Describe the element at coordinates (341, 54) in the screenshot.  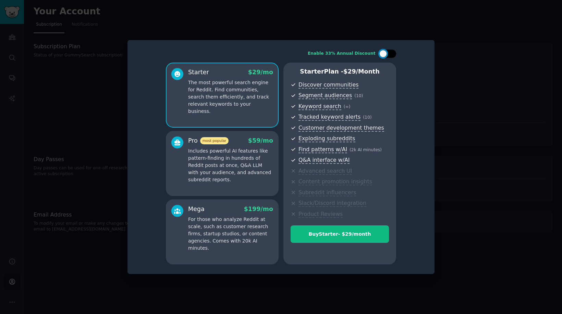
I see `div: Enable 33% Annual Discount` at that location.